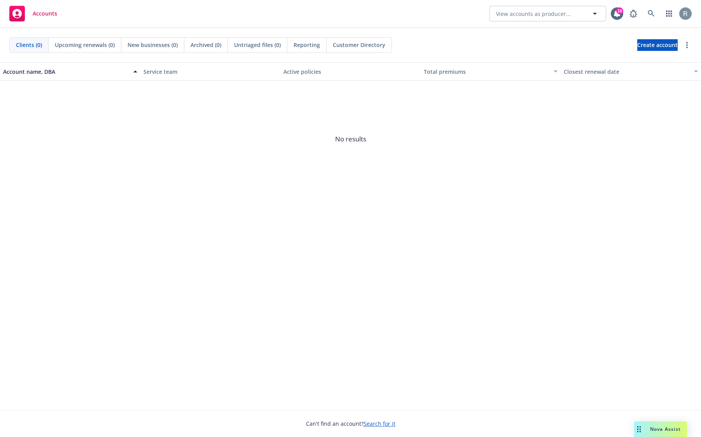 The width and height of the screenshot is (701, 437). What do you see at coordinates (45, 14) in the screenshot?
I see `span: Accounts` at bounding box center [45, 14].